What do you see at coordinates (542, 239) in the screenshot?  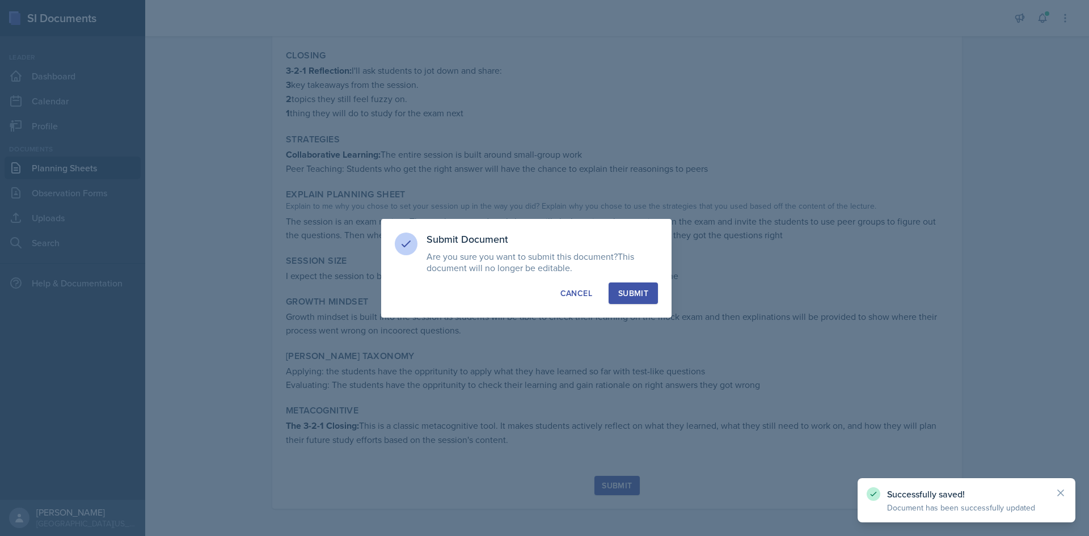 I see `h3: Submit Document` at bounding box center [542, 239].